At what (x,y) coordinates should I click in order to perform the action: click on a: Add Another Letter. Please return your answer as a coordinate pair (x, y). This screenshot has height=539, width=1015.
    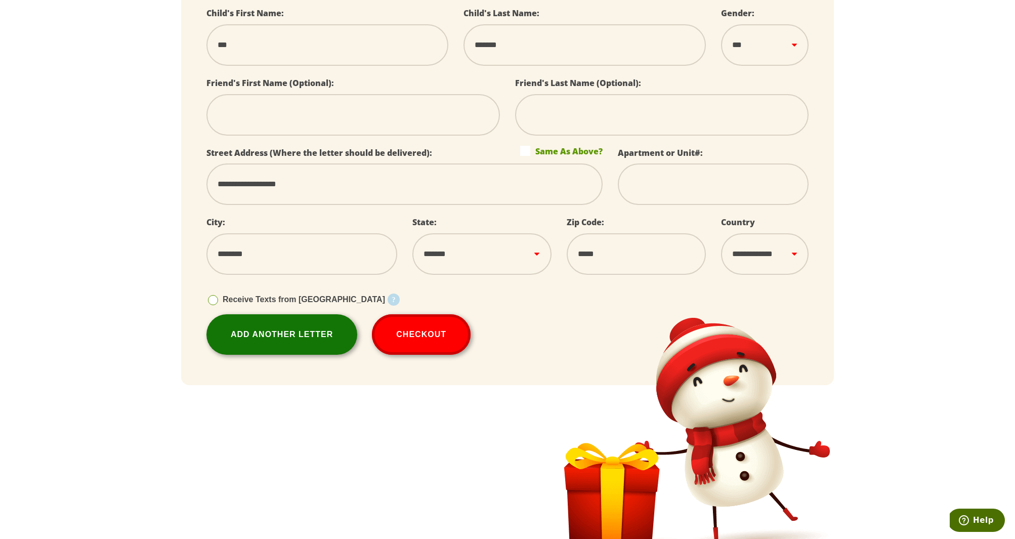
    Looking at the image, I should click on (282, 334).